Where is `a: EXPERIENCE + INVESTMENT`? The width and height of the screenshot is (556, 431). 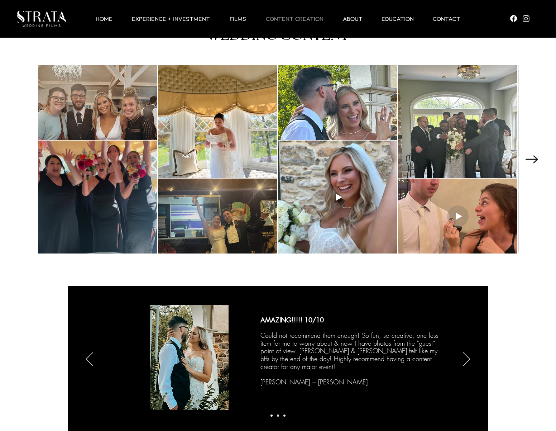 a: EXPERIENCE + INVESTMENT is located at coordinates (171, 19).